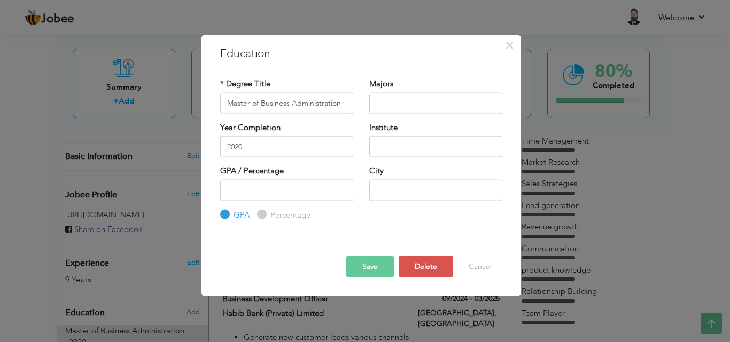 This screenshot has height=342, width=730. I want to click on label: Year Completion, so click(250, 127).